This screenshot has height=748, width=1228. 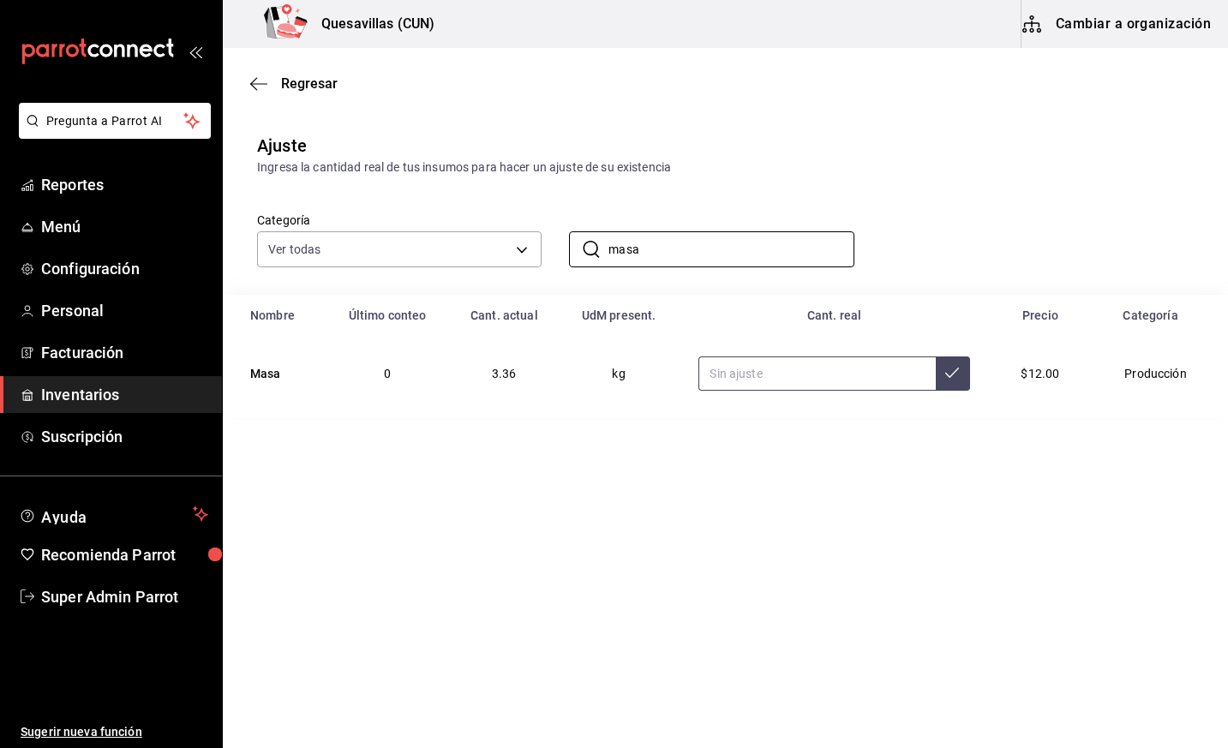 What do you see at coordinates (387, 374) in the screenshot?
I see `span: 0` at bounding box center [387, 374].